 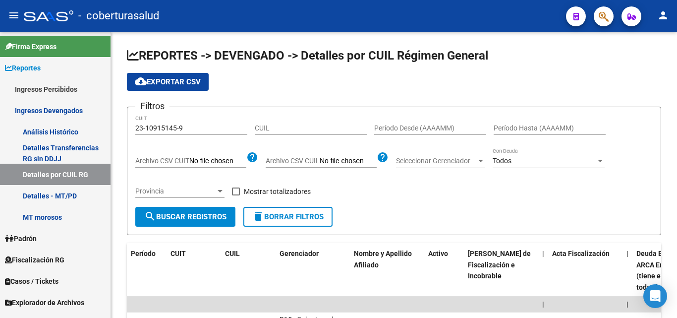 What do you see at coordinates (501, 270) in the screenshot?
I see `datatable-header-cell: Deuda Bruta Neto de Fiscalización e Incobrable` at bounding box center [501, 270].